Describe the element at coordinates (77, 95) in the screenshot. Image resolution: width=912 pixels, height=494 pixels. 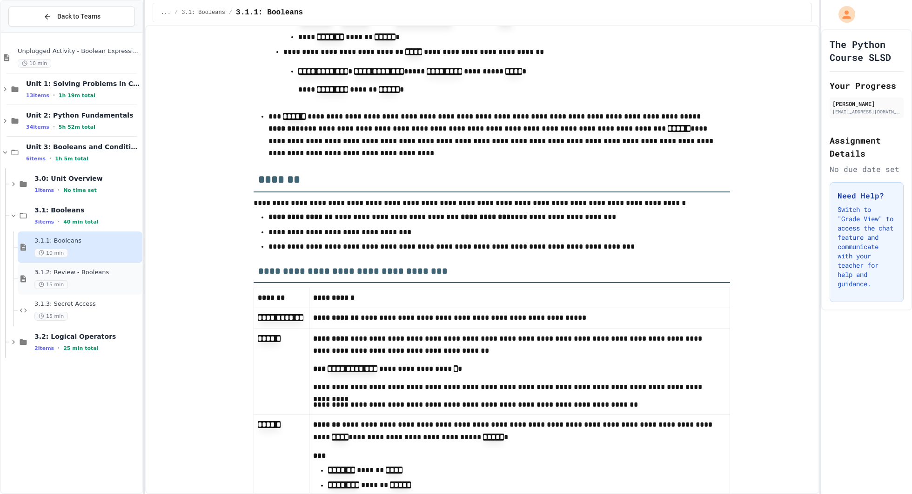
I see `span: 1h 19m total` at that location.